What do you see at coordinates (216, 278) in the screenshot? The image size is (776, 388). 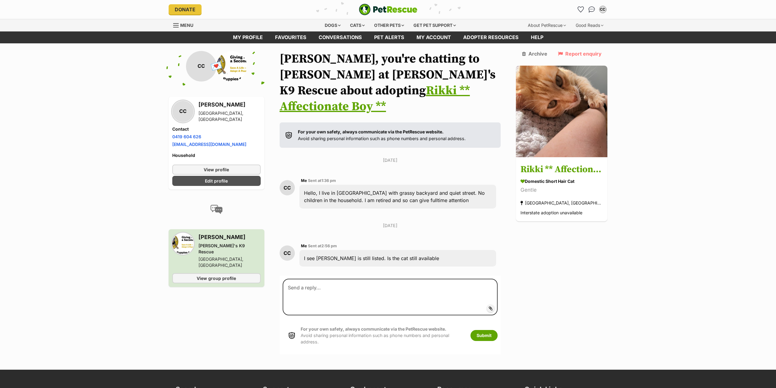 I see `span: View group profile` at bounding box center [216, 278].